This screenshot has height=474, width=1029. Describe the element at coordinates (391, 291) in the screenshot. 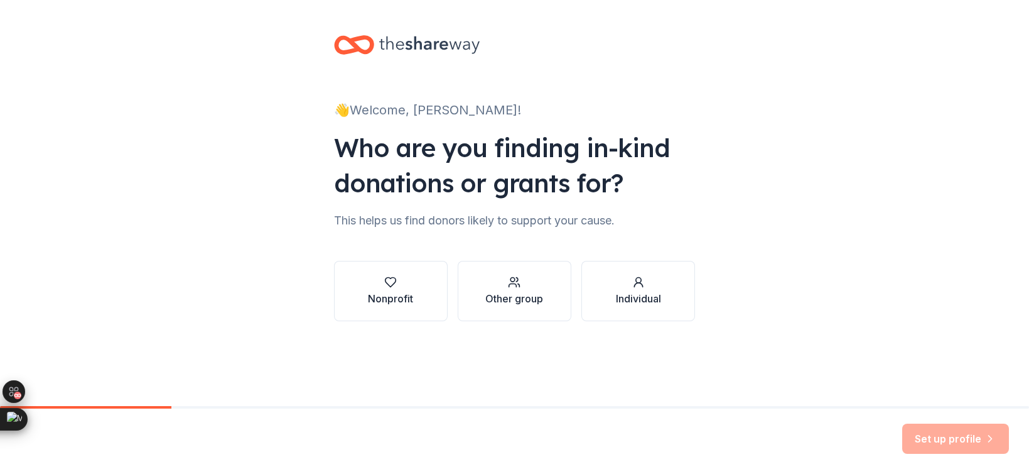

I see `button: Nonprofit` at that location.